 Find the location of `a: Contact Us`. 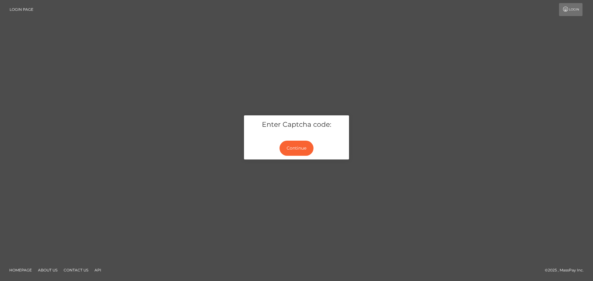

a: Contact Us is located at coordinates (76, 270).